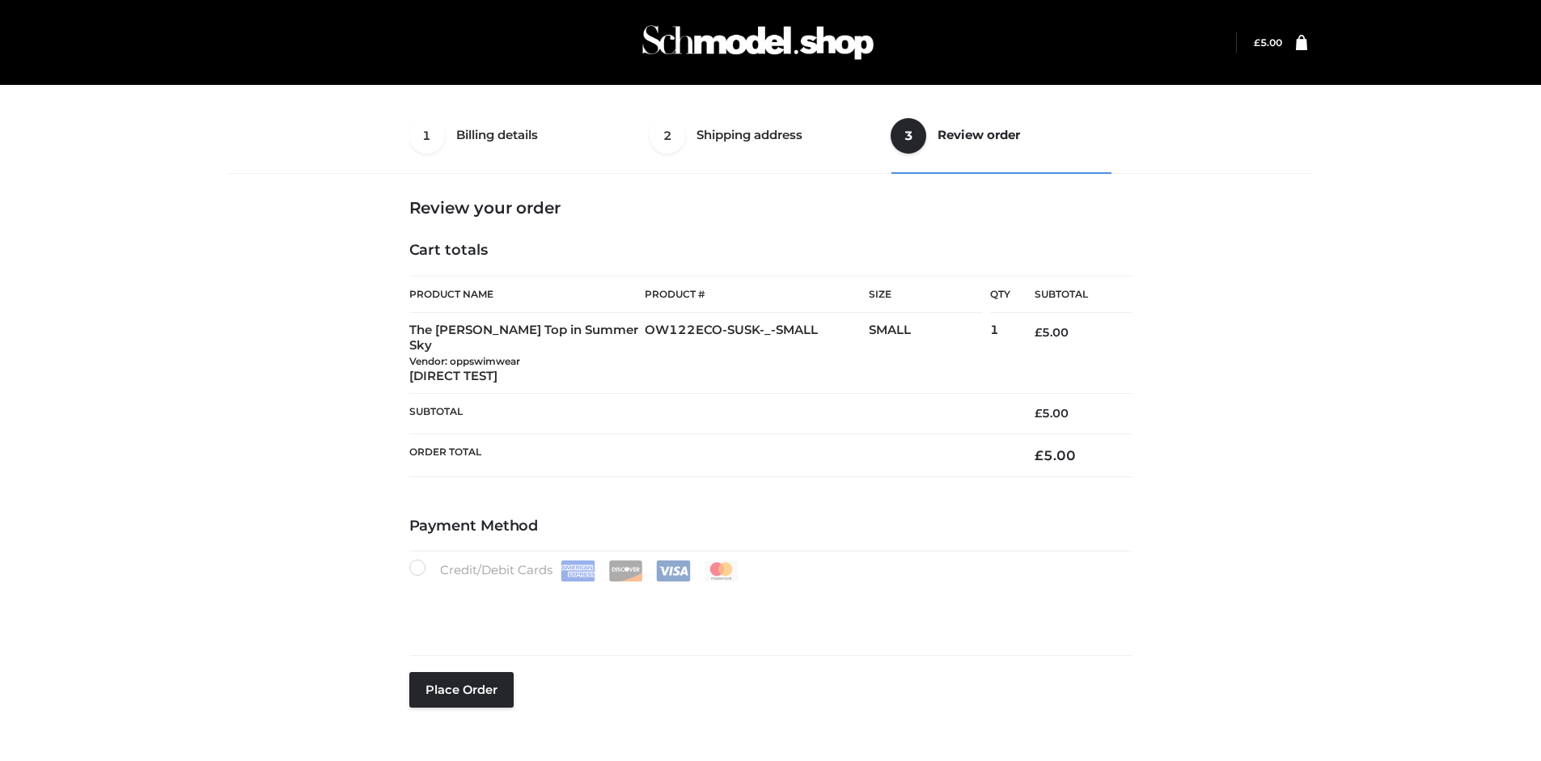 The image size is (1541, 761). Describe the element at coordinates (578, 571) in the screenshot. I see `img: Amex` at that location.